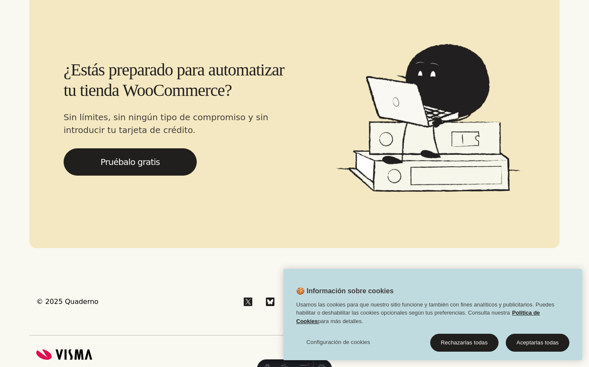  What do you see at coordinates (338, 294) in the screenshot?
I see `h2: 🍪 Información sobre cookies` at bounding box center [338, 294].